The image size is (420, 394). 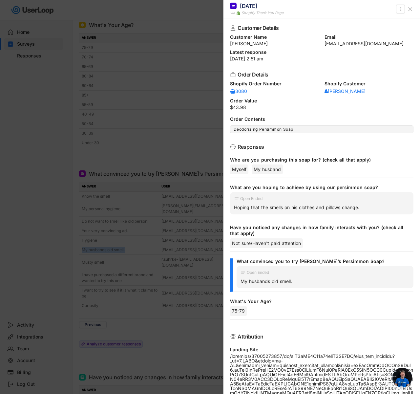 I want to click on div: What's Your Age?, so click(x=319, y=301).